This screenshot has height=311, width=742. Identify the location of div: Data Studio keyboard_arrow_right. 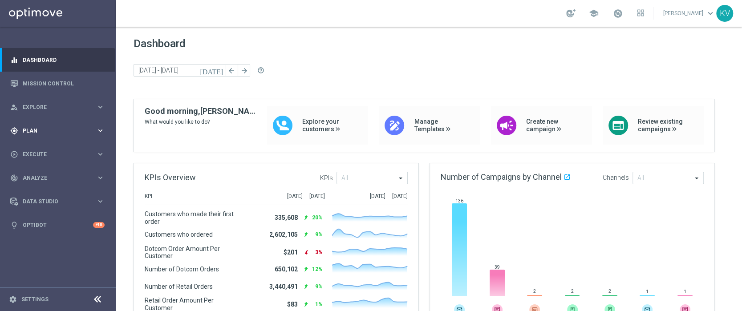
(57, 202).